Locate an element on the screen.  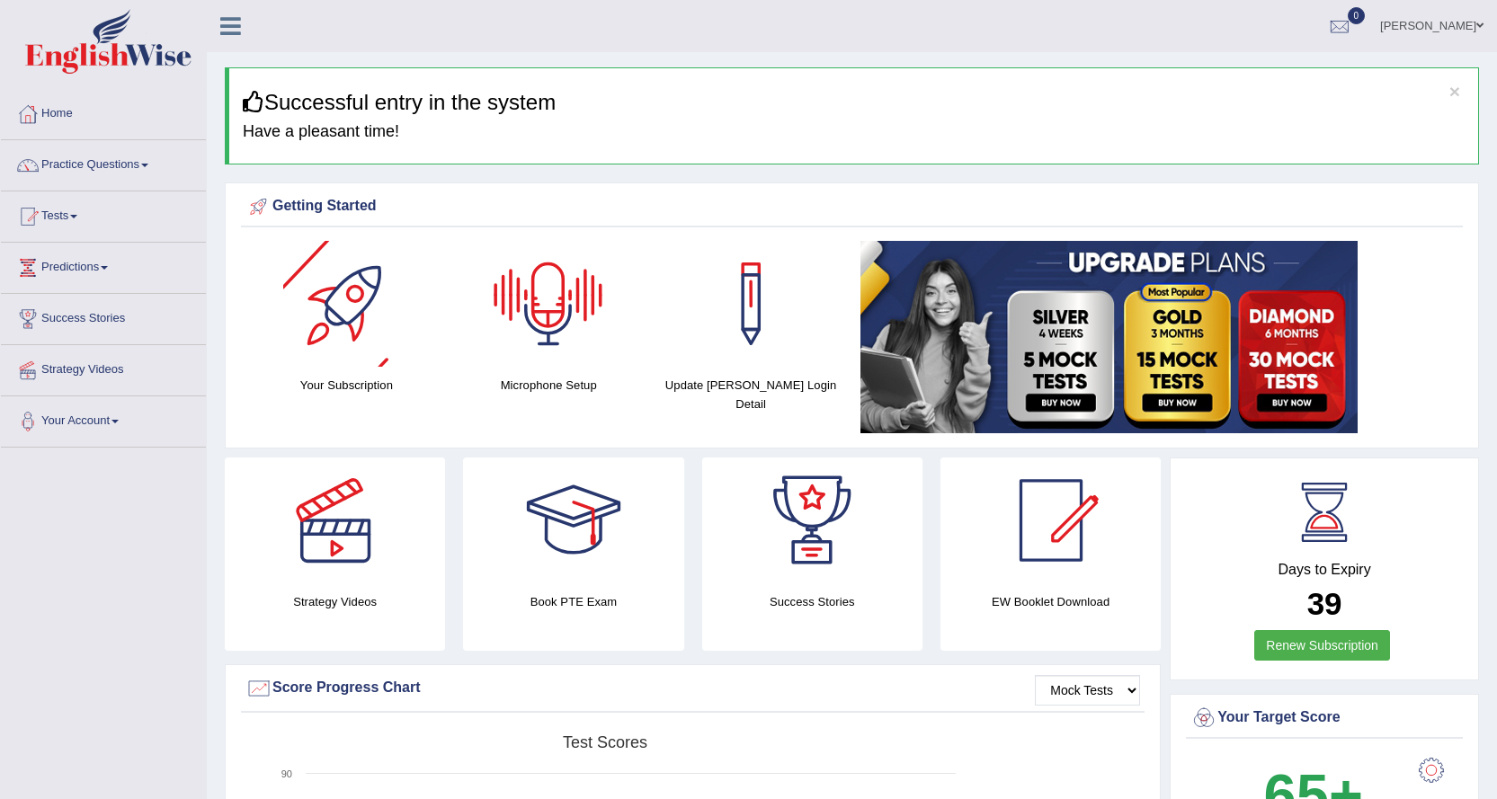
h3: Successful entry in the system is located at coordinates (853, 103).